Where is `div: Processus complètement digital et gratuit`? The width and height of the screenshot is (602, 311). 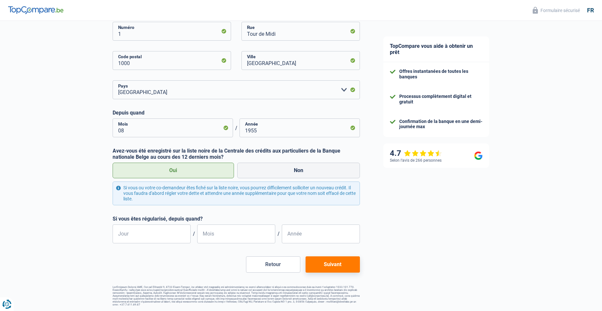
div: Processus complètement digital et gratuit is located at coordinates (441, 99).